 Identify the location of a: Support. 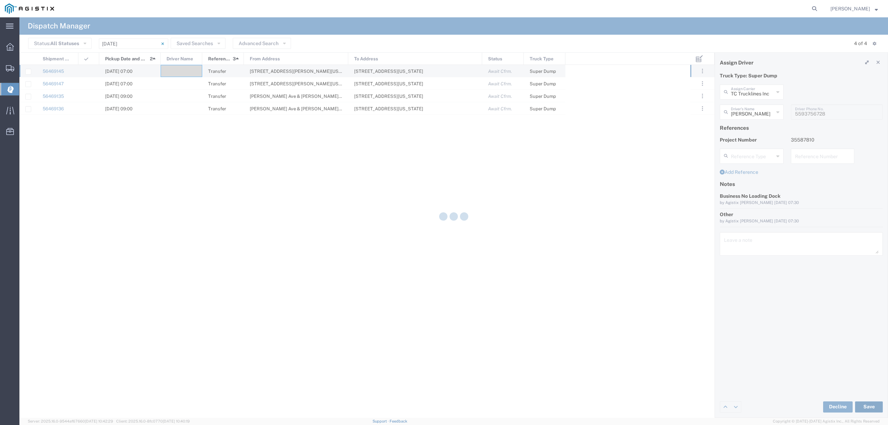
(381, 421).